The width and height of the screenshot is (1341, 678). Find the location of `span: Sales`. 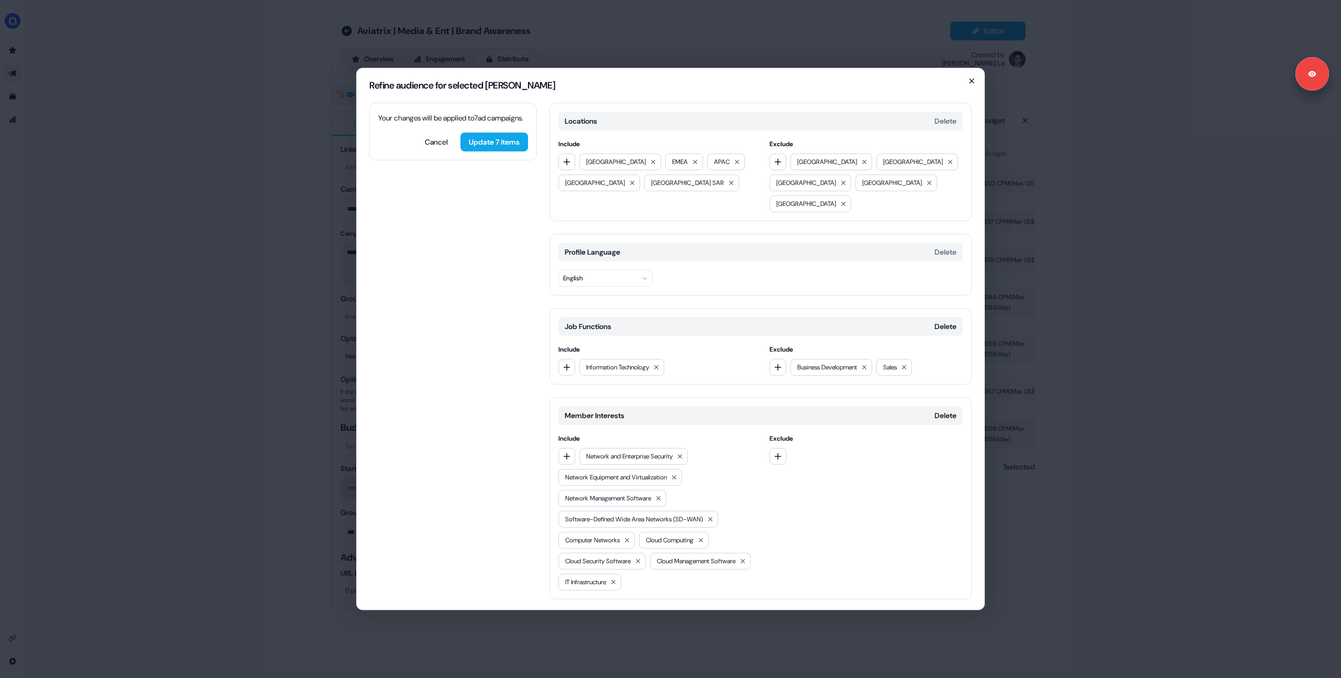

span: Sales is located at coordinates (890, 367).